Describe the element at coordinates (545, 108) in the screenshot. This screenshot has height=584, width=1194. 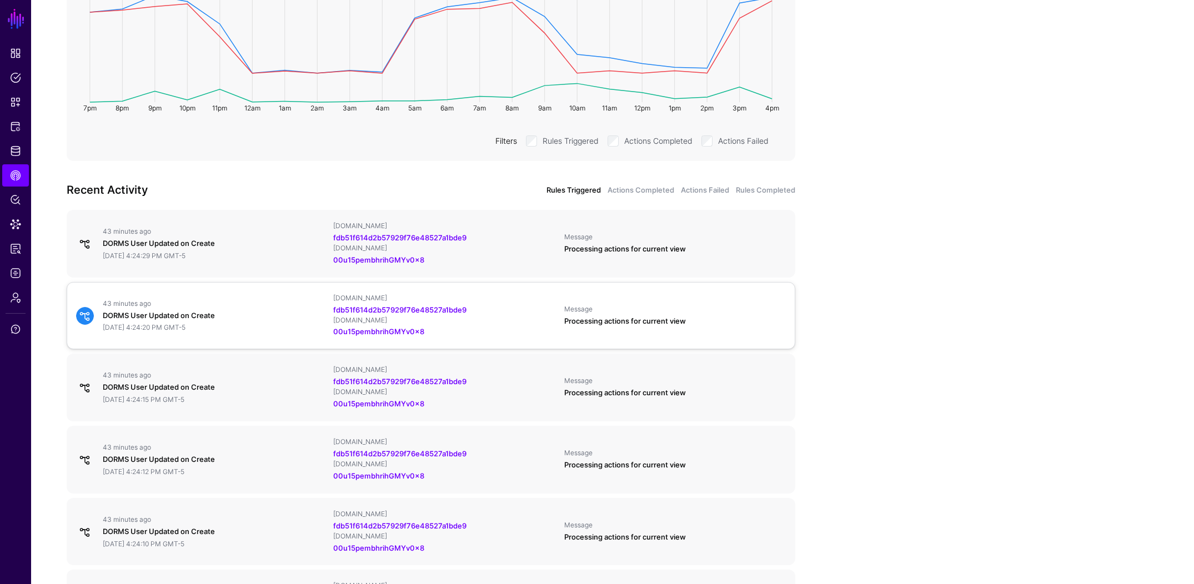
I see `text: 9am` at that location.